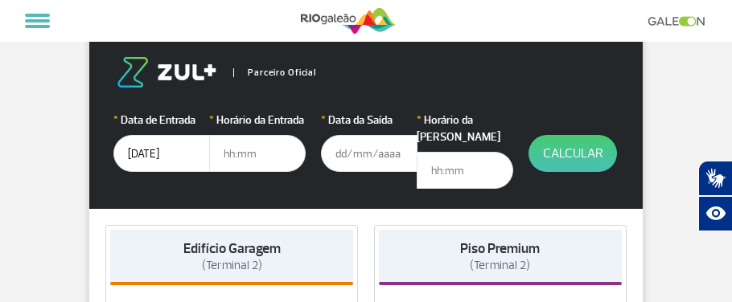  Describe the element at coordinates (715, 178) in the screenshot. I see `button: Abrir tradutor de língua de sinais.` at that location.